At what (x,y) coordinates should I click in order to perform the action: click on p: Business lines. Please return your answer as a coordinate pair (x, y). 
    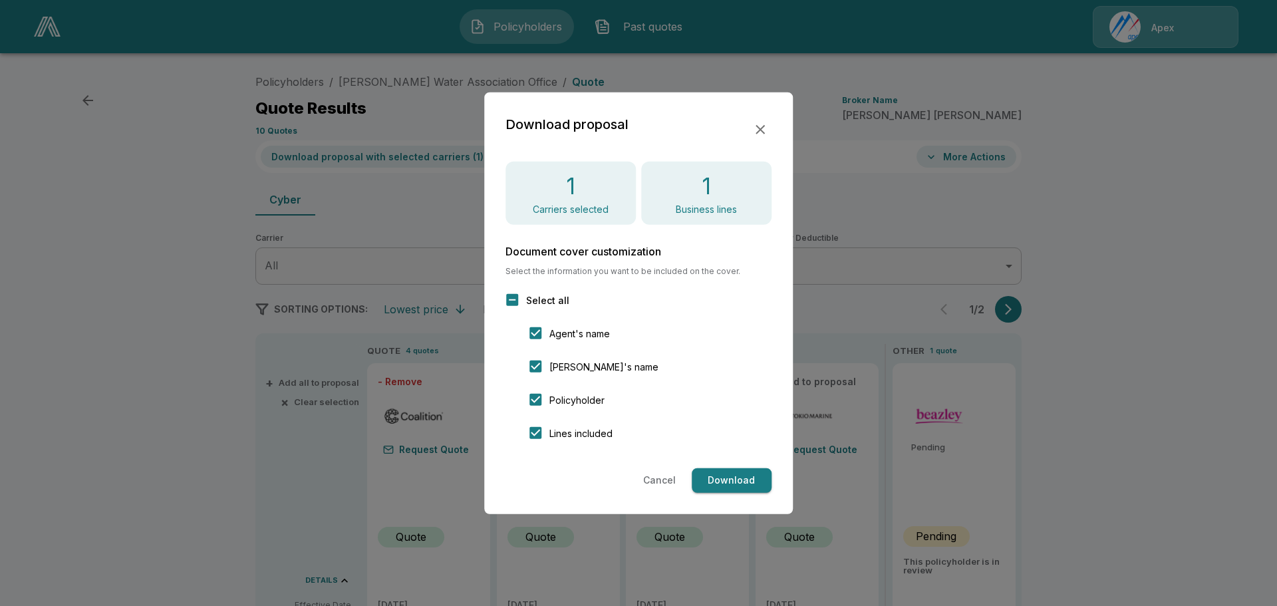
    Looking at the image, I should click on (706, 209).